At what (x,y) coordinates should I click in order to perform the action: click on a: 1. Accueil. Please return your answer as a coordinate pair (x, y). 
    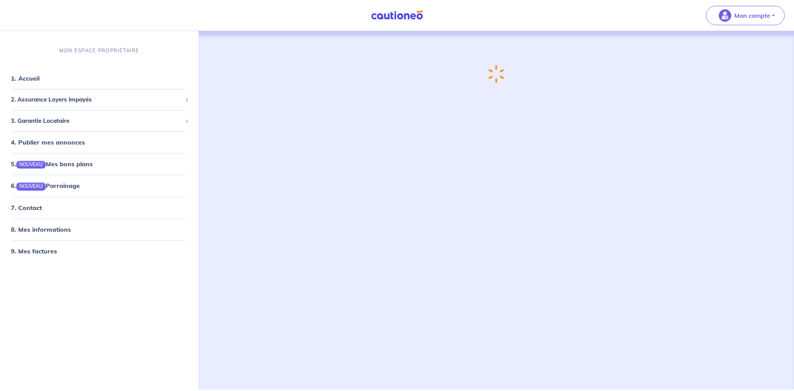
    Looking at the image, I should click on (25, 78).